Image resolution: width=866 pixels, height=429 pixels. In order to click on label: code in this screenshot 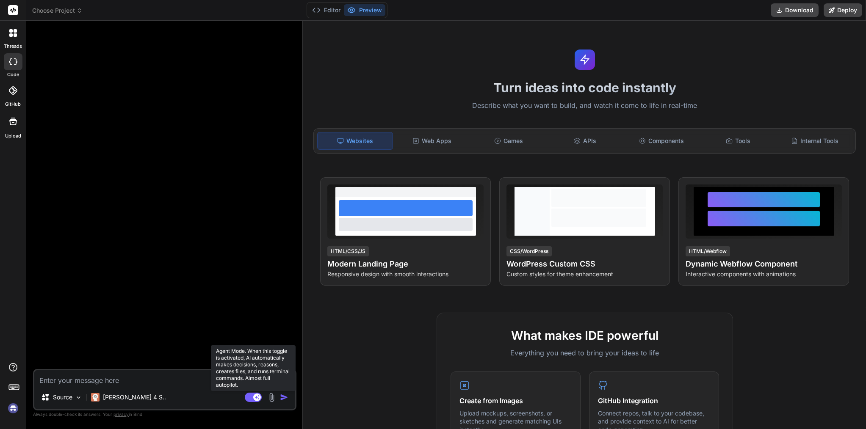, I will do `click(13, 75)`.